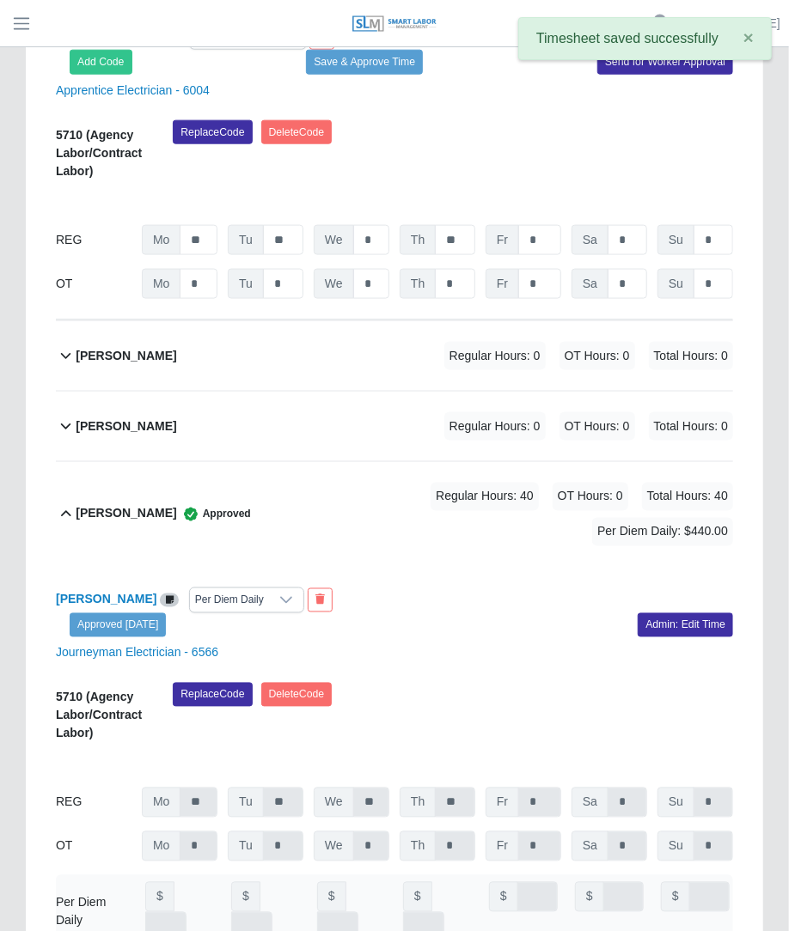 The height and width of the screenshot is (931, 789). Describe the element at coordinates (169, 600) in the screenshot. I see `a: View/Edit Notes` at that location.